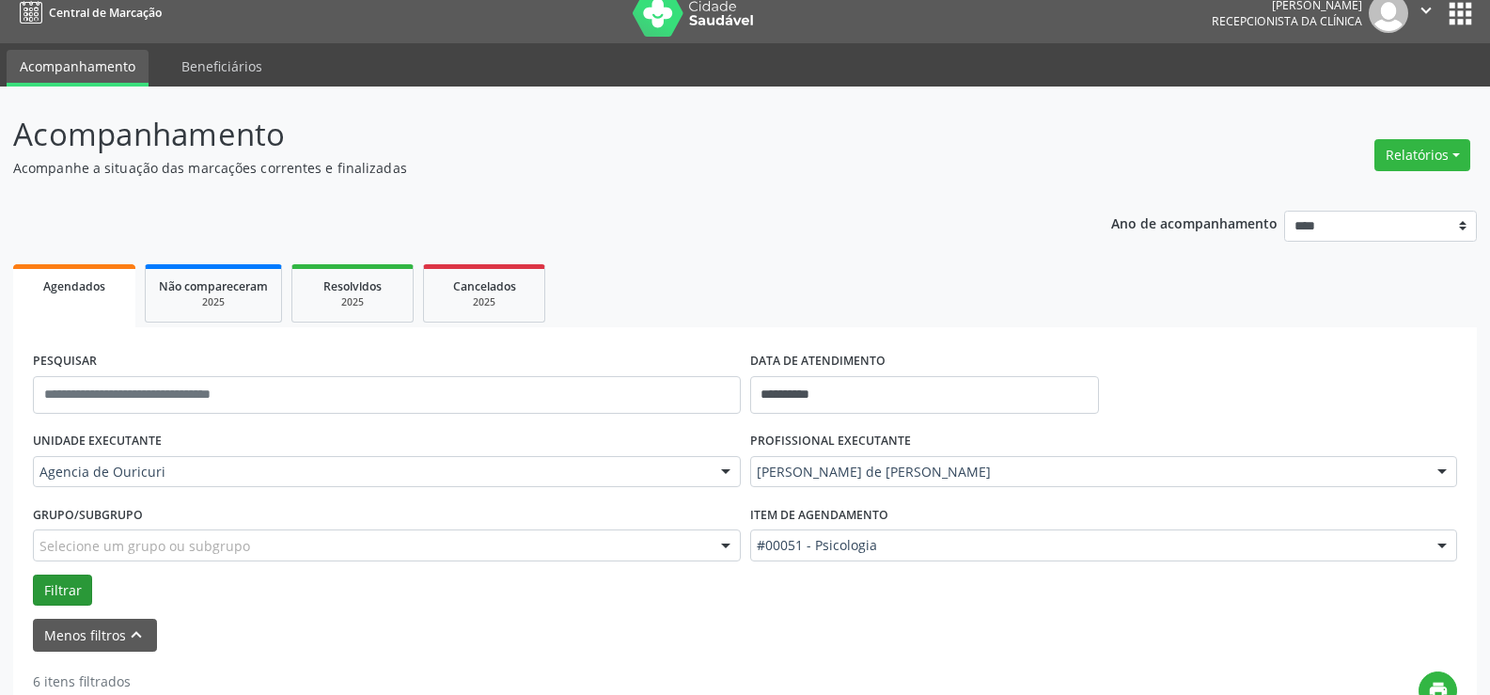 The image size is (1490, 695). What do you see at coordinates (65, 361) in the screenshot?
I see `label: PESQUISAR` at bounding box center [65, 361].